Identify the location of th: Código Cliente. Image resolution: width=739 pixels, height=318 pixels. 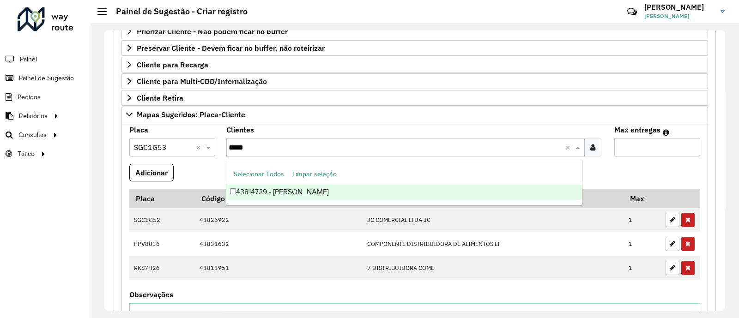
(279, 199).